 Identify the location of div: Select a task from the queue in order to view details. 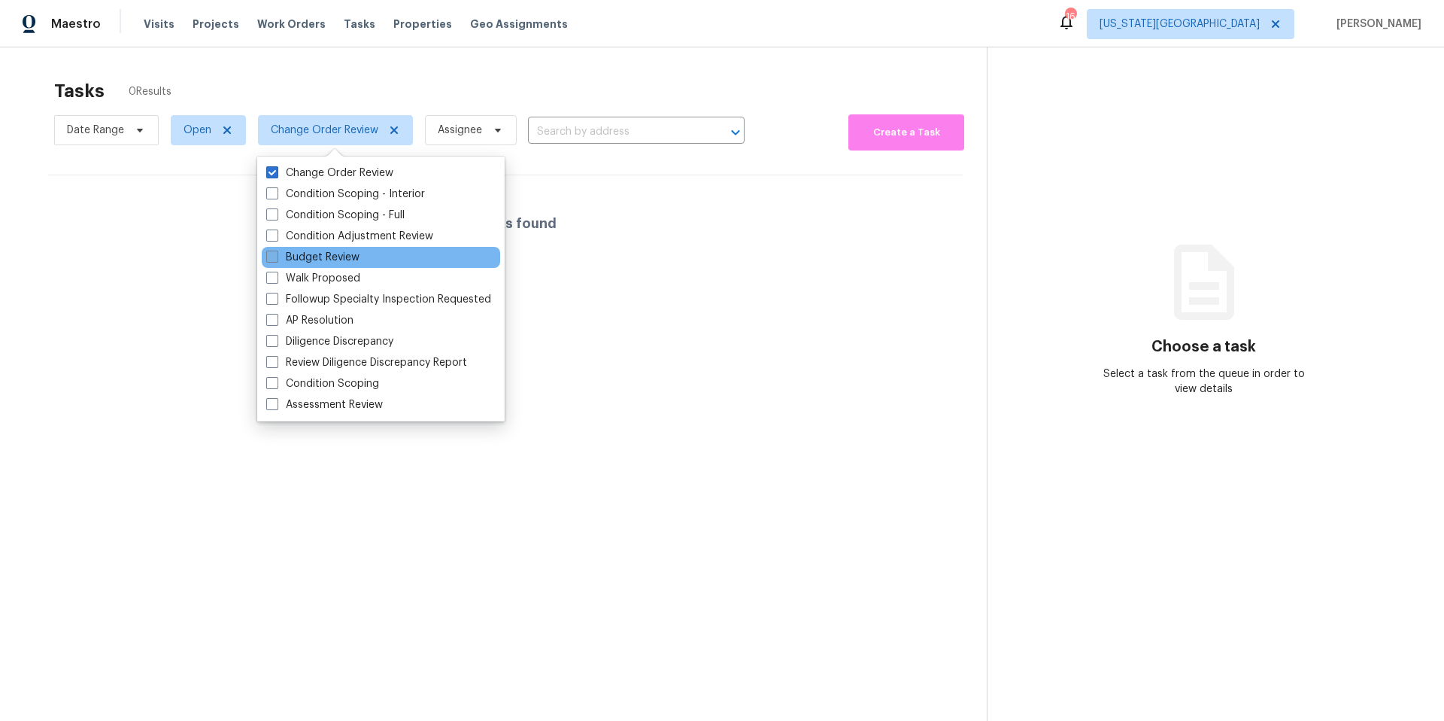
(1204, 381).